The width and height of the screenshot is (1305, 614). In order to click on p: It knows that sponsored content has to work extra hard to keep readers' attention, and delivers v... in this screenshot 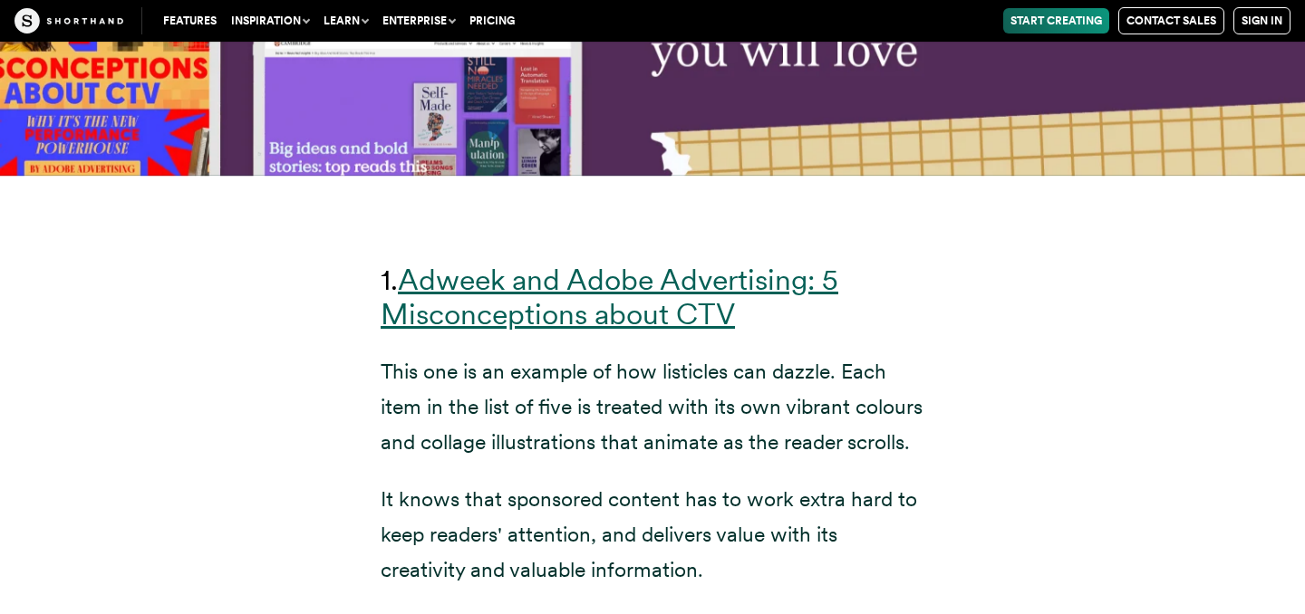, I will do `click(652, 535)`.